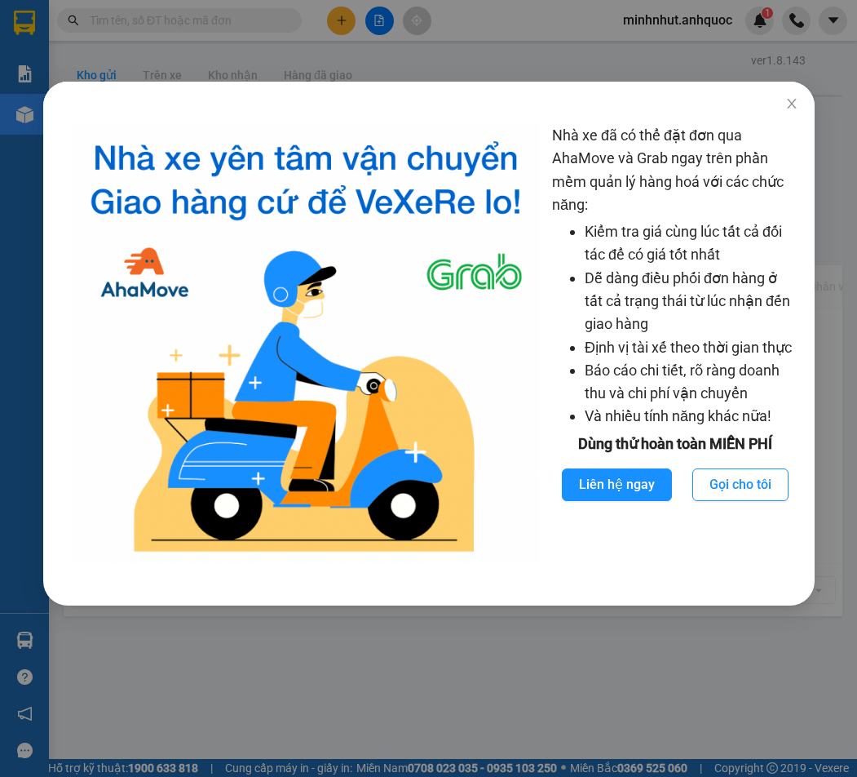  Describe the element at coordinates (691, 347) in the screenshot. I see `li: Định vị tài xế theo thời gian thực` at that location.